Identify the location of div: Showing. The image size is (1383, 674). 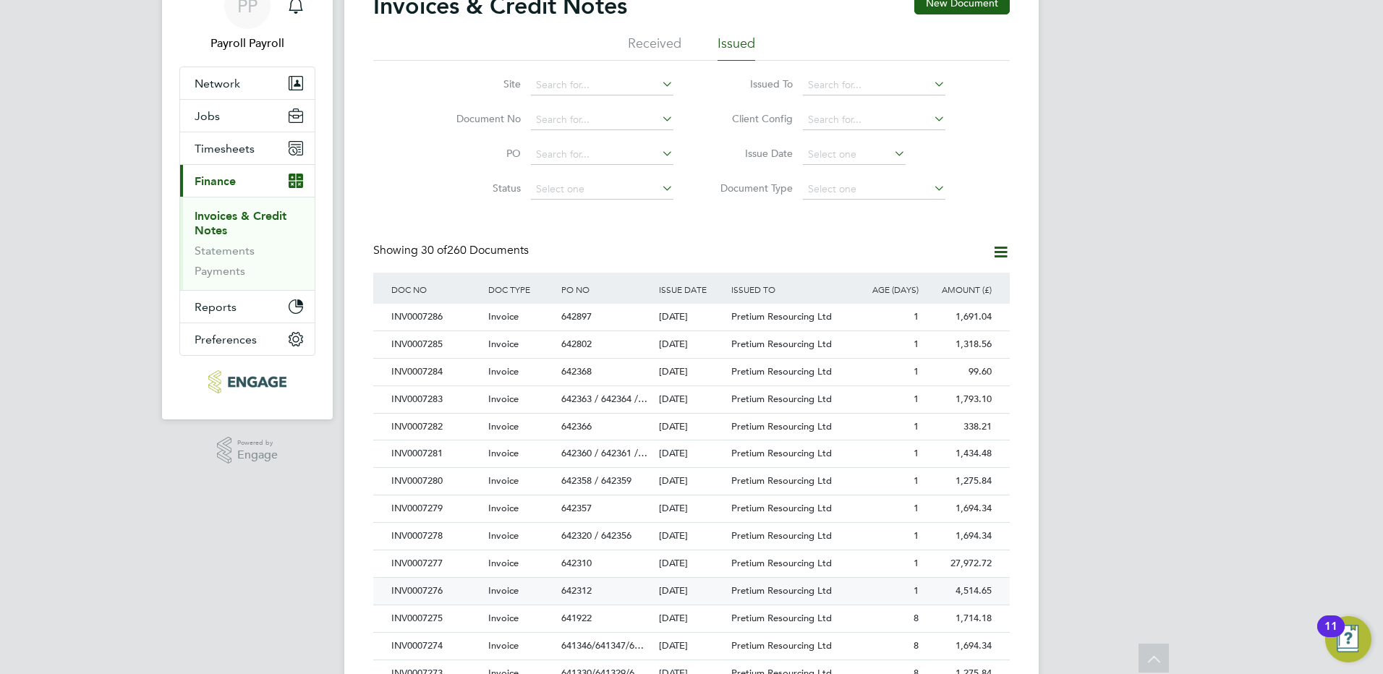
(452, 250).